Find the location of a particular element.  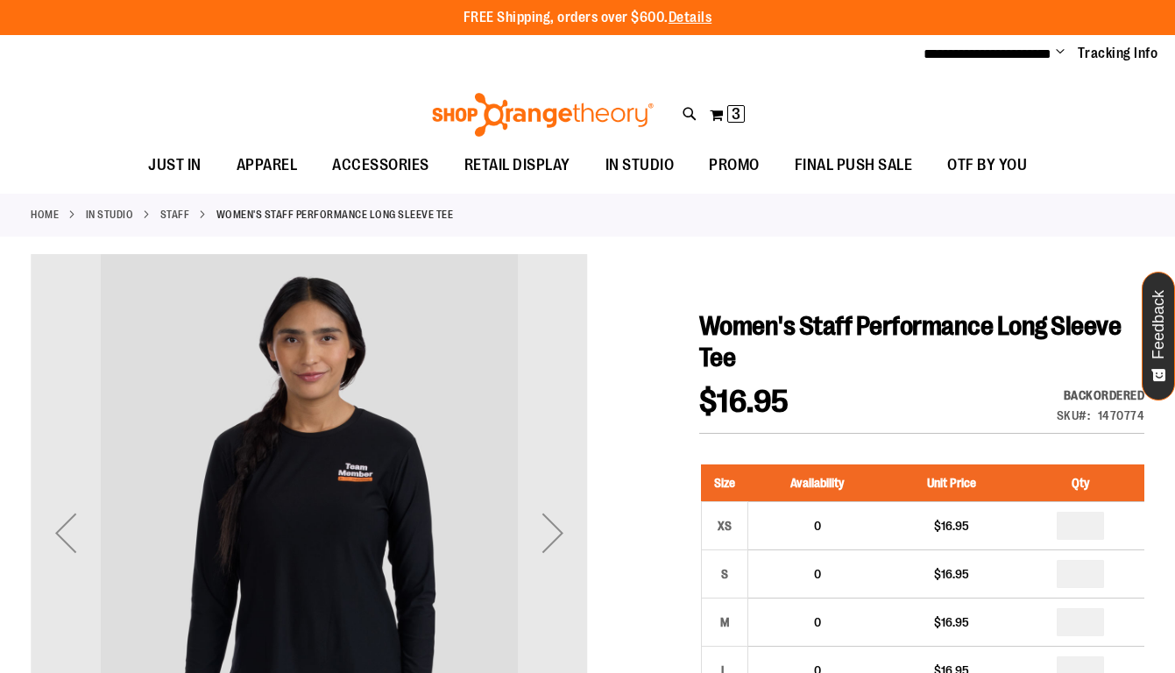

div: S is located at coordinates (725, 574).